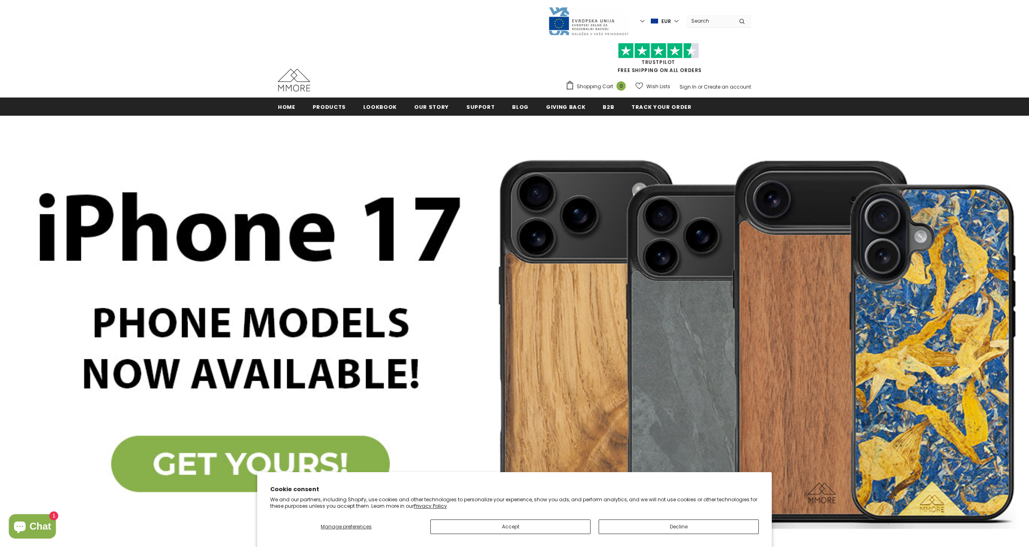  Describe the element at coordinates (659, 51) in the screenshot. I see `img: Trust Pilot Stars` at that location.